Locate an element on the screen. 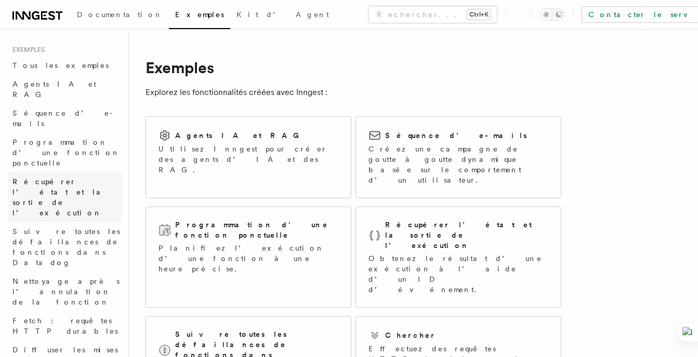 This screenshot has width=698, height=357. button: Basculer en mode sombre is located at coordinates (552, 15).